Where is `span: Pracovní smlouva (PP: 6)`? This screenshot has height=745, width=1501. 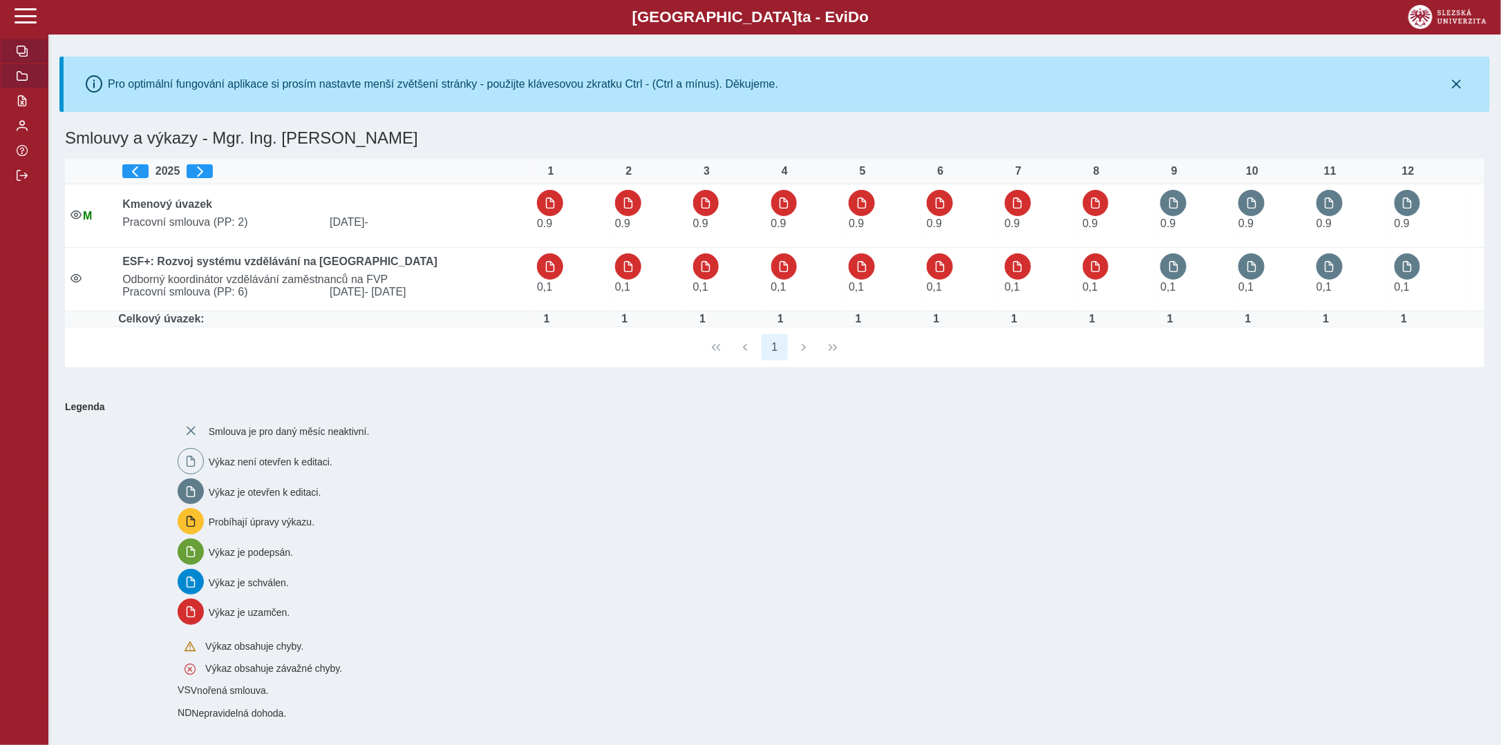 span: Pracovní smlouva (PP: 6) is located at coordinates (220, 292).